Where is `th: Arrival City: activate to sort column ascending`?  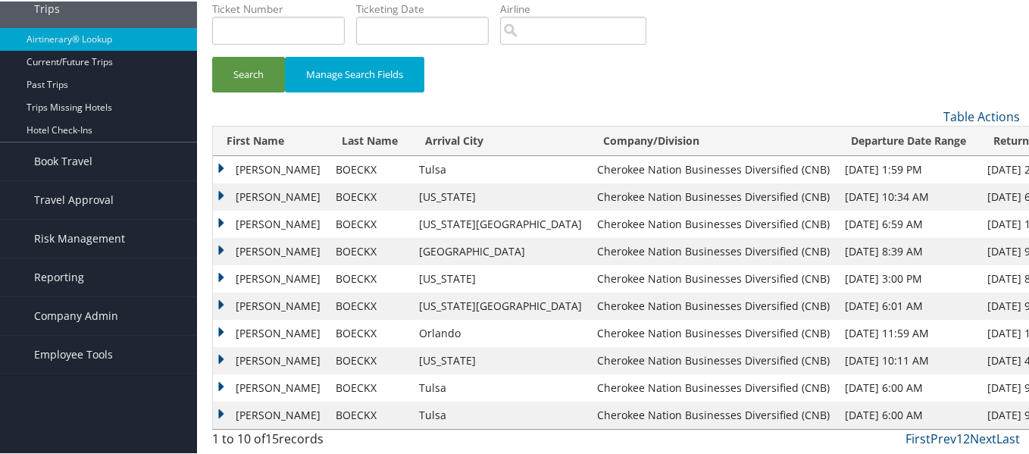 th: Arrival City: activate to sort column ascending is located at coordinates (500, 139).